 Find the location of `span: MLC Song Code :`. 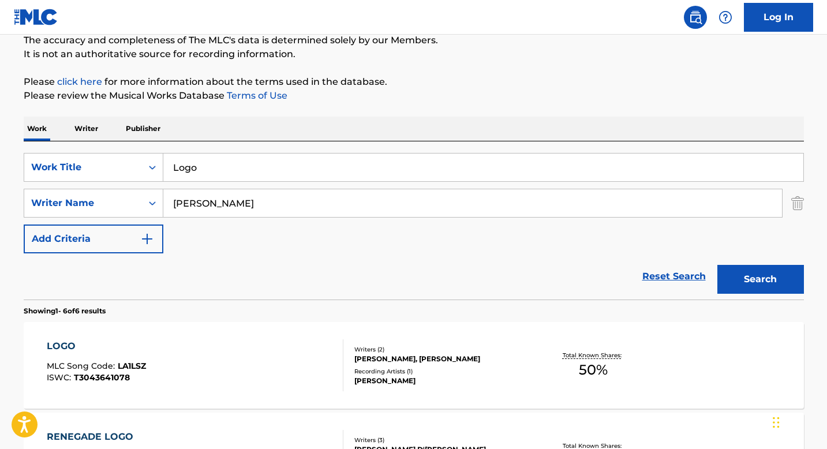

span: MLC Song Code : is located at coordinates (82, 366).